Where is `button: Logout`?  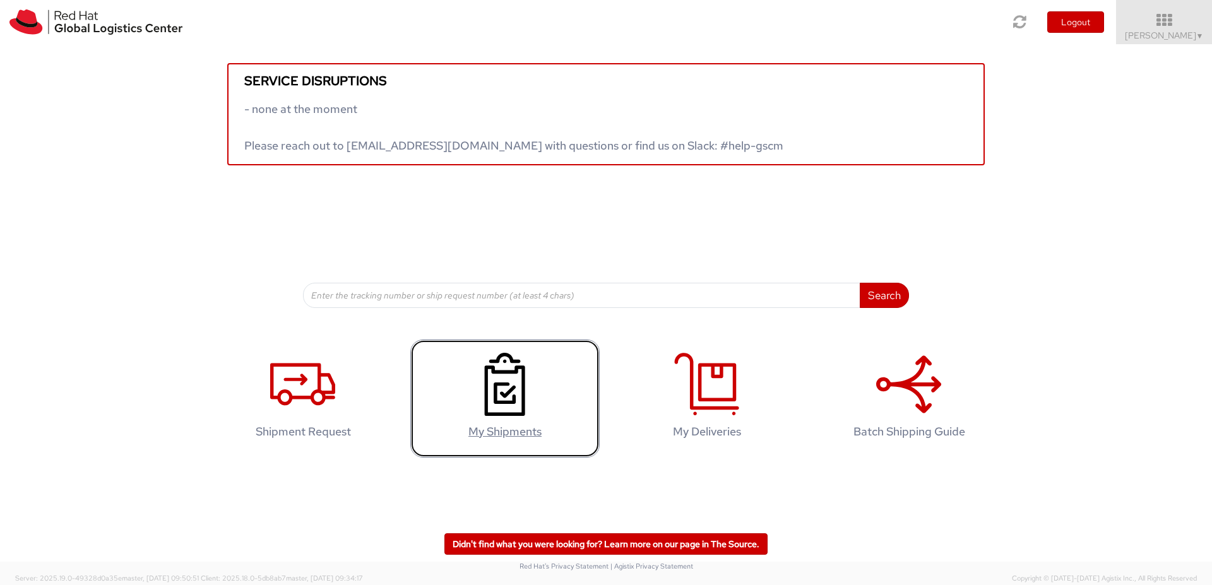 button: Logout is located at coordinates (1076, 22).